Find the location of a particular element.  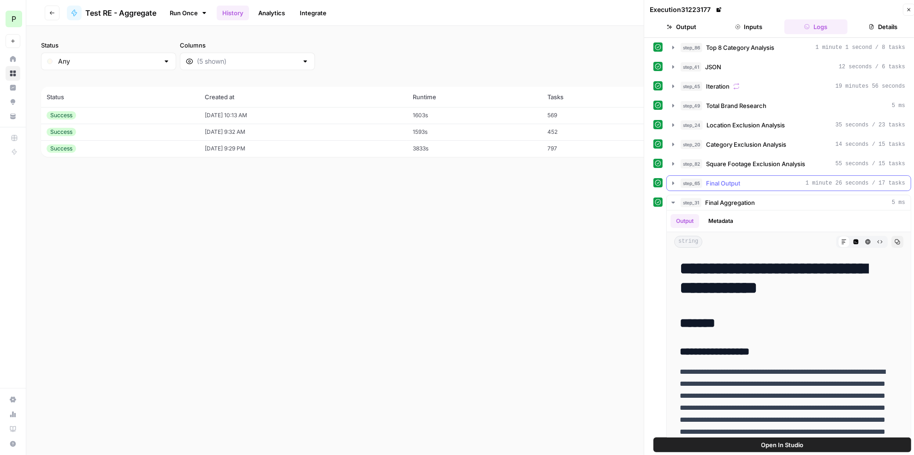

span: 1 minute 1 second / 8 tasks is located at coordinates (860, 47).